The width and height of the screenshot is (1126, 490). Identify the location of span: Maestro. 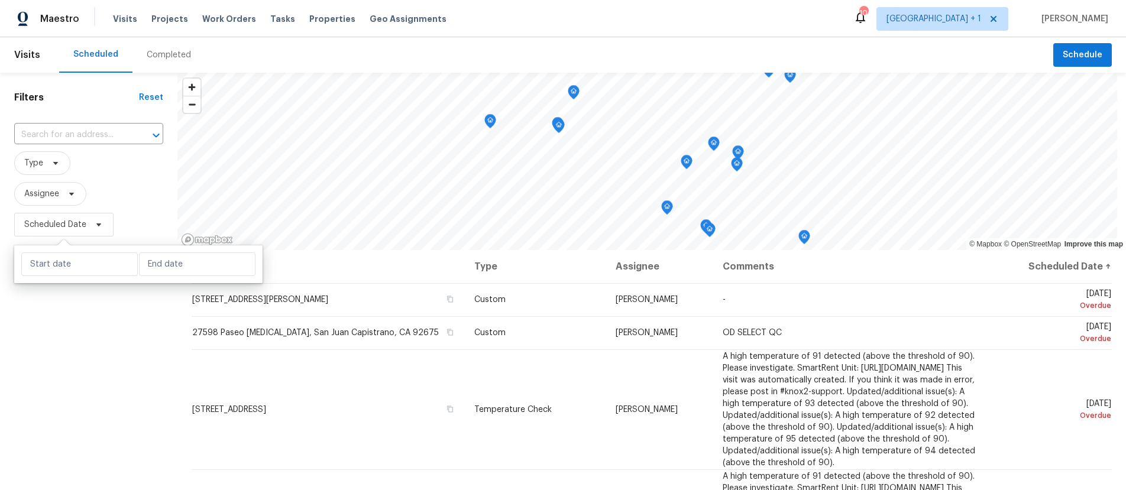
(60, 19).